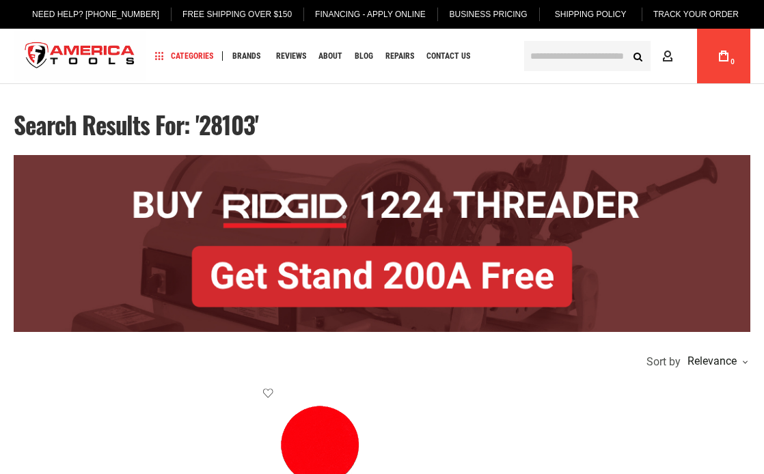 The width and height of the screenshot is (764, 474). I want to click on span: Contact Us, so click(448, 56).